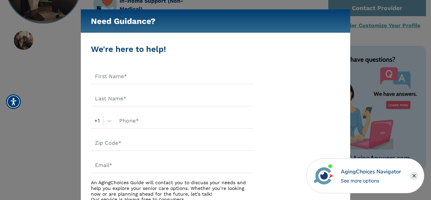 This screenshot has height=200, width=431. Describe the element at coordinates (184, 121) in the screenshot. I see `input: Phone*` at that location.